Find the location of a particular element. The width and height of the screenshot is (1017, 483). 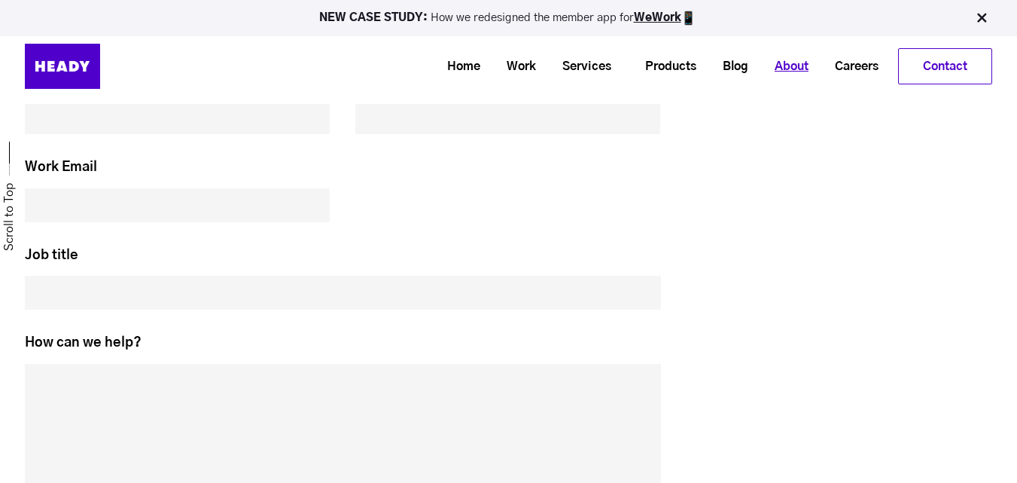

a: WeWork is located at coordinates (657, 17).